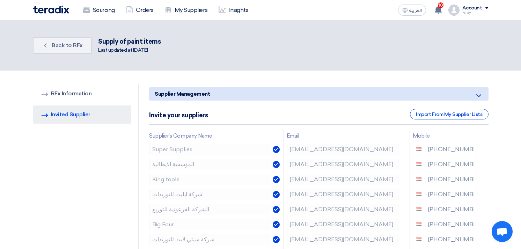  What do you see at coordinates (82, 94) in the screenshot?
I see `a: RFx Information` at bounding box center [82, 94].